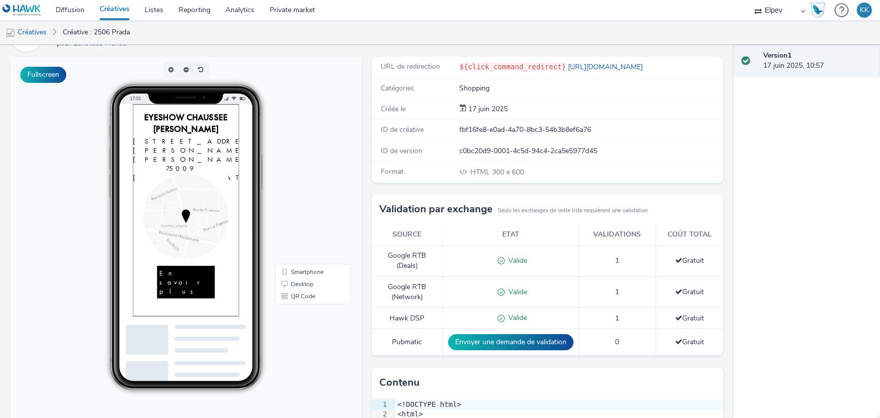 This screenshot has height=418, width=880. What do you see at coordinates (818, 10) in the screenshot?
I see `img: Hawk Academy` at bounding box center [818, 10].